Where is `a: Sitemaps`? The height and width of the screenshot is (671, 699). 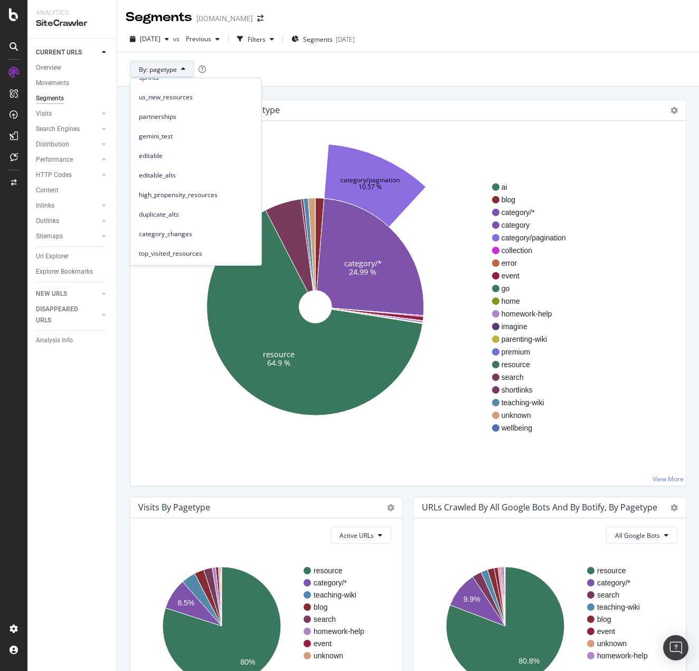
a: Sitemaps is located at coordinates (67, 236).